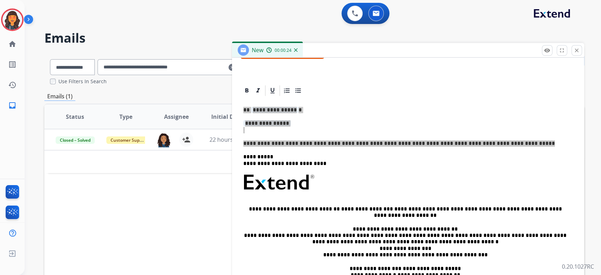 This screenshot has width=601, height=275. I want to click on span: Initial Date, so click(227, 117).